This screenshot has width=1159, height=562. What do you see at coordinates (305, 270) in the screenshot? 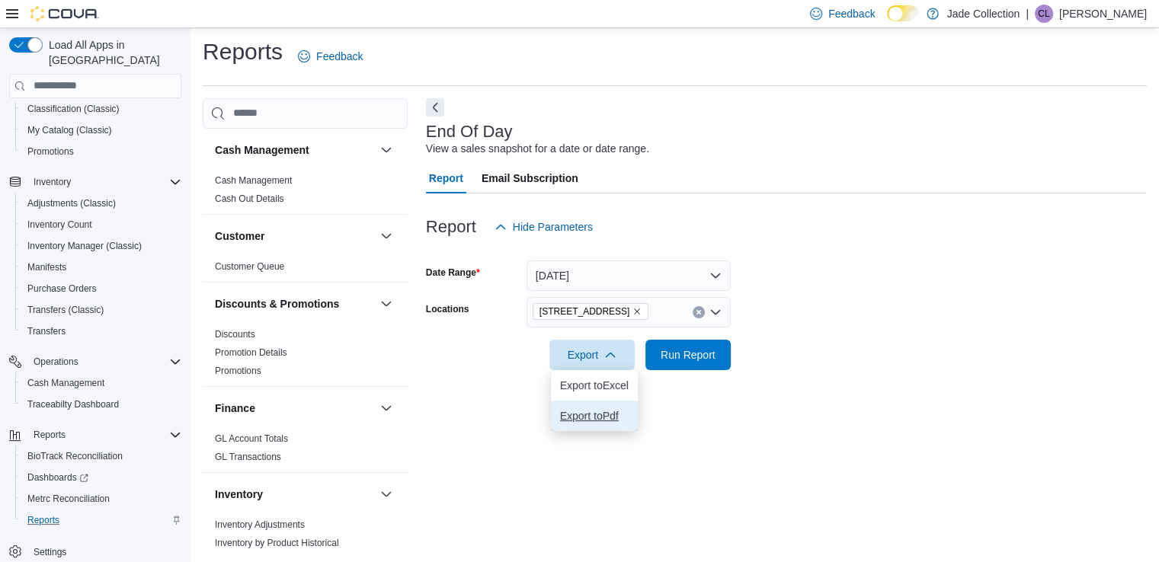
I see `div: Customer` at bounding box center [305, 270].